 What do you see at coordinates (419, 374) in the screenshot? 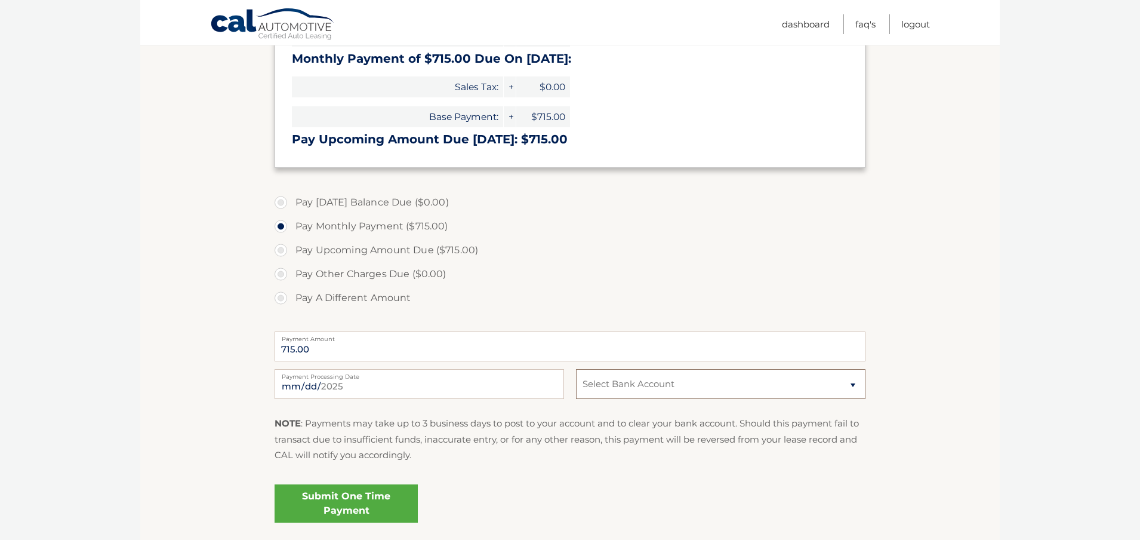
I see `label: Payment Processing Date` at bounding box center [419, 374].